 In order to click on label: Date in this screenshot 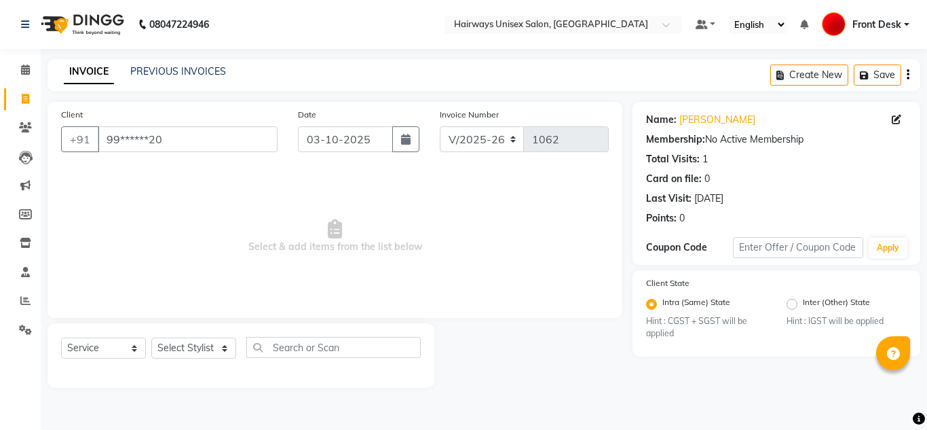, I will do `click(307, 115)`.